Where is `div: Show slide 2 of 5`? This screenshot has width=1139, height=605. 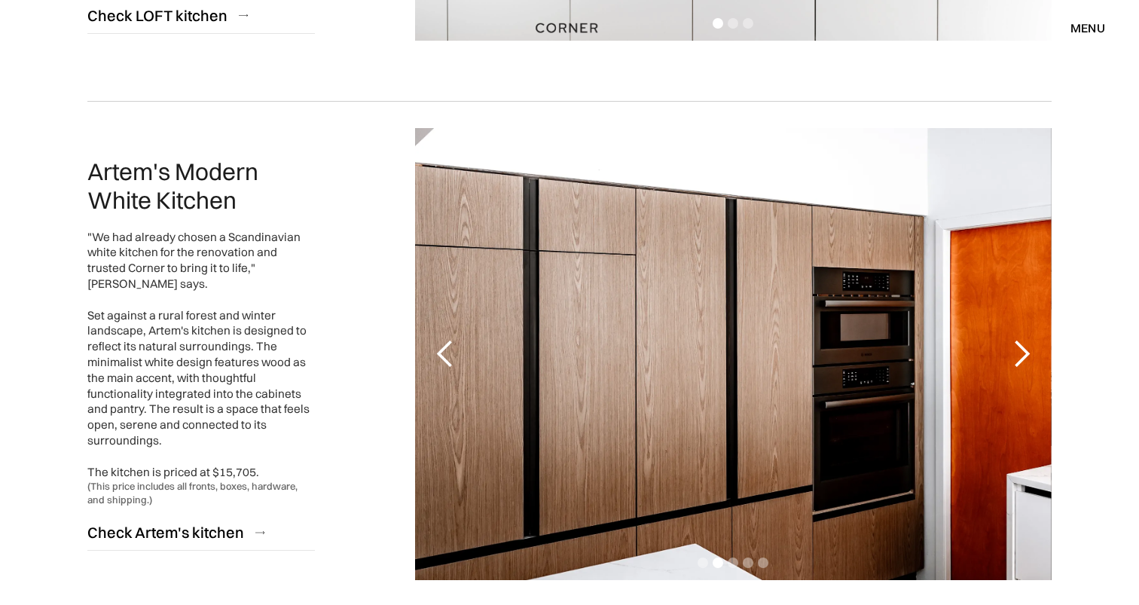
div: Show slide 2 of 5 is located at coordinates (718, 563).